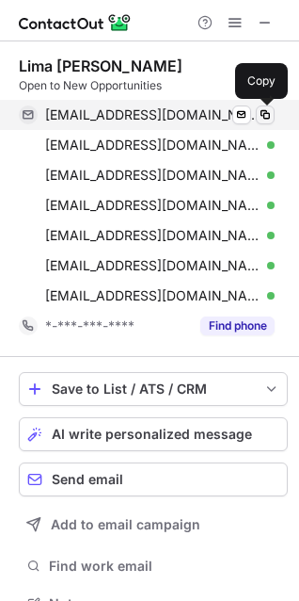 This screenshot has height=601, width=299. I want to click on span: Send email, so click(88, 479).